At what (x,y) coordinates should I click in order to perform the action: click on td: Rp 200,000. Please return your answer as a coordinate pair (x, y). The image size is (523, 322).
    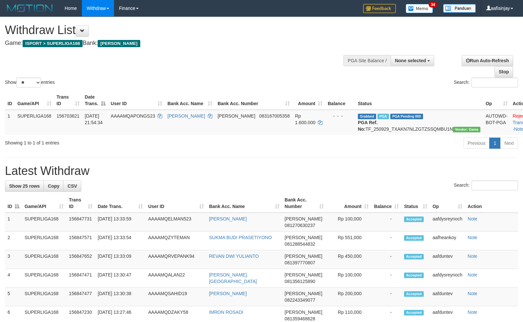
    Looking at the image, I should click on (349, 297).